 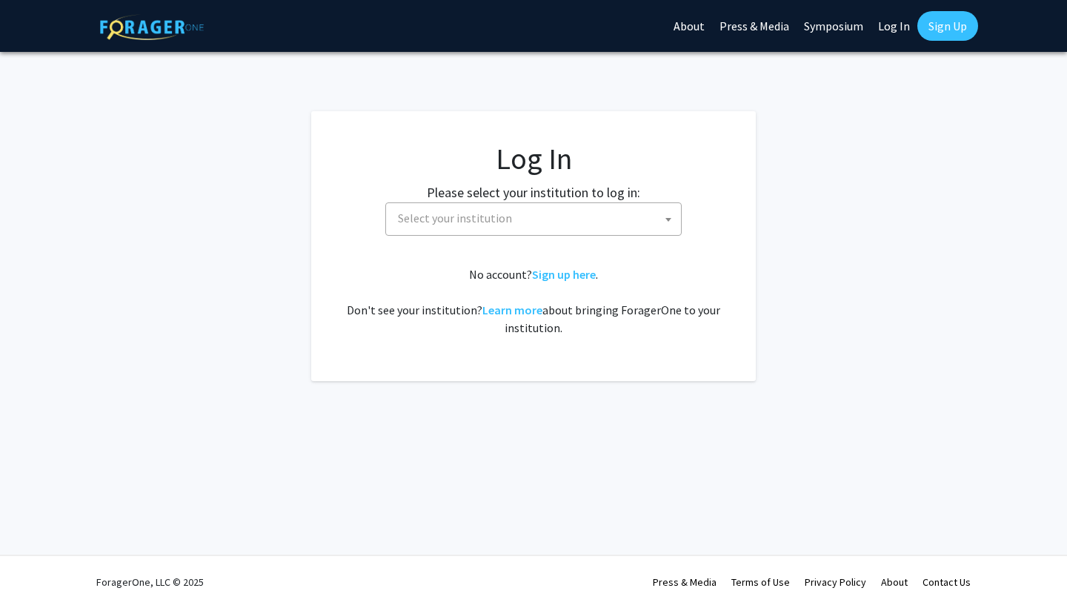 I want to click on a: Learn more about bringing ForagerOne to your institution, so click(x=512, y=310).